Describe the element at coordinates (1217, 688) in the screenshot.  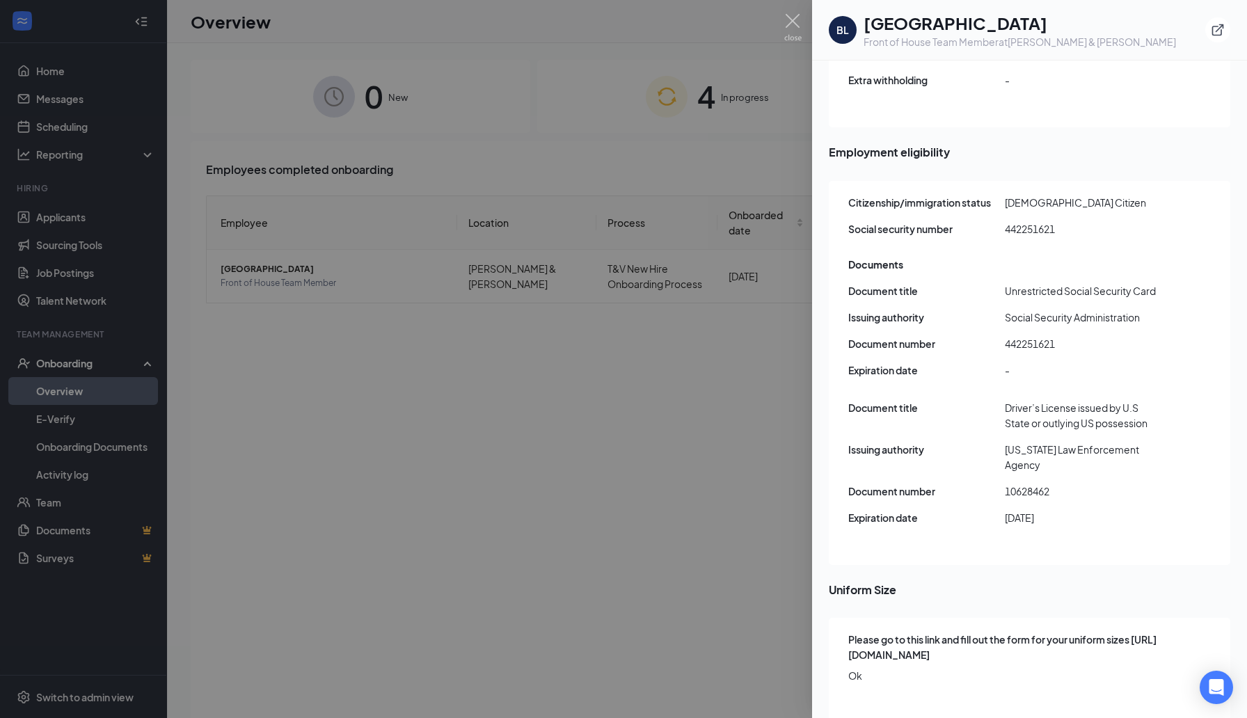
I see `div: Open Intercom Messenger` at that location.